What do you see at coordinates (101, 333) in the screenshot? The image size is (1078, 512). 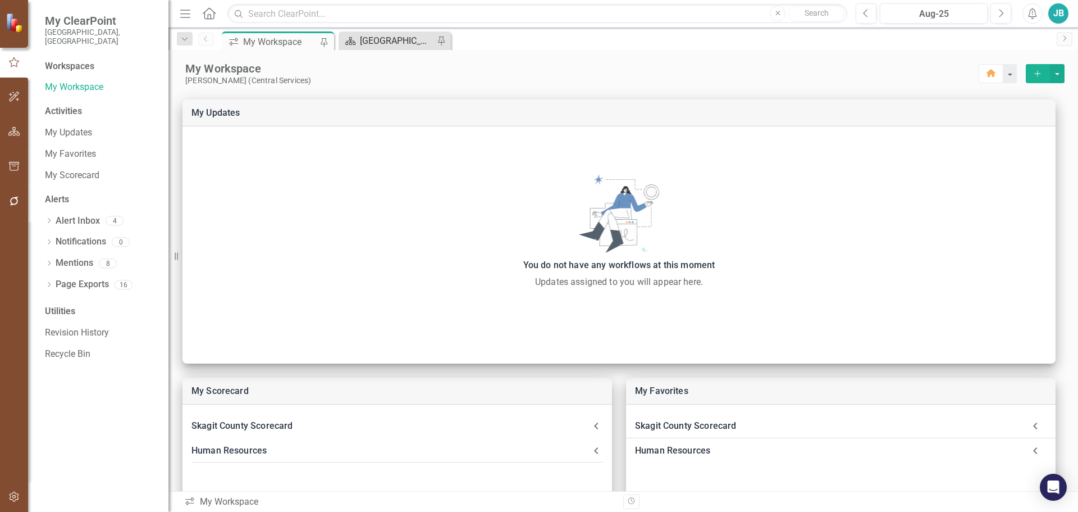 I see `a: Revision History` at bounding box center [101, 333].